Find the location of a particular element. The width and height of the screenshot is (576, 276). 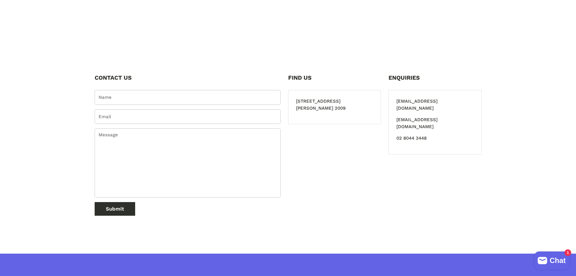

p: 02 8044 3448 is located at coordinates (435, 138).